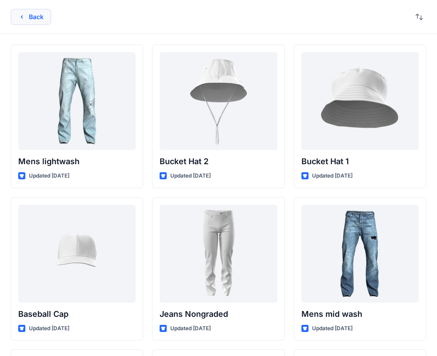  What do you see at coordinates (77, 101) in the screenshot?
I see `a: Mens lightwash` at bounding box center [77, 101].